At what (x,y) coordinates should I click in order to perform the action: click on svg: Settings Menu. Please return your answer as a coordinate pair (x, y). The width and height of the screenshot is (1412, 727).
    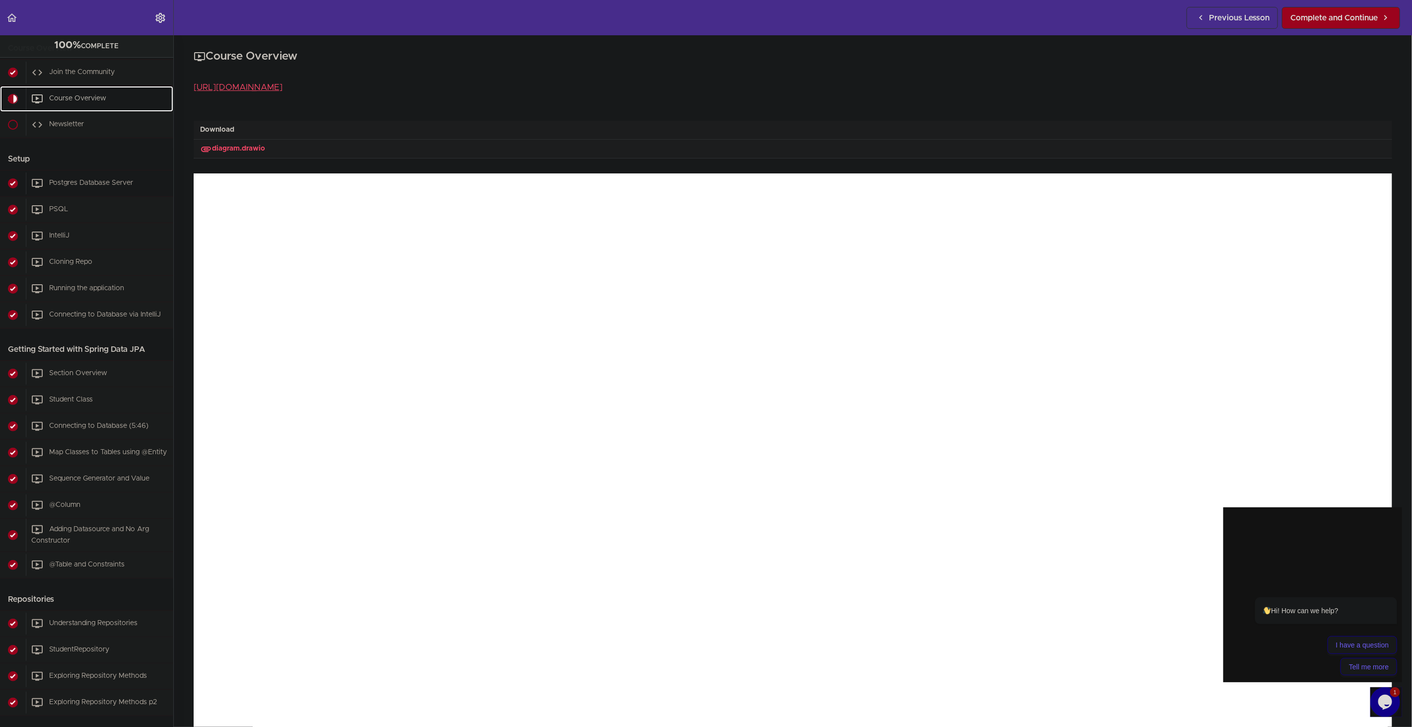
    Looking at the image, I should click on (160, 18).